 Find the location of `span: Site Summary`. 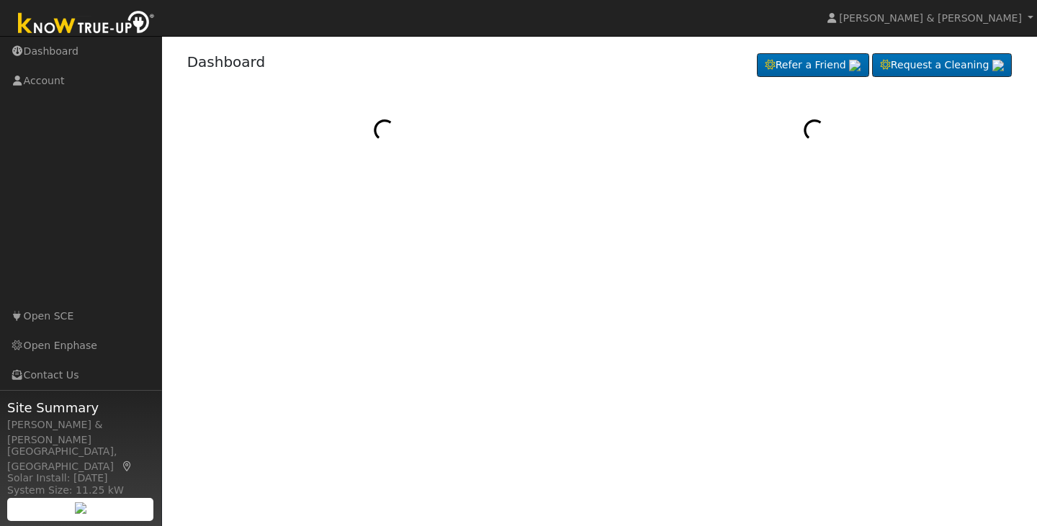

span: Site Summary is located at coordinates (81, 408).